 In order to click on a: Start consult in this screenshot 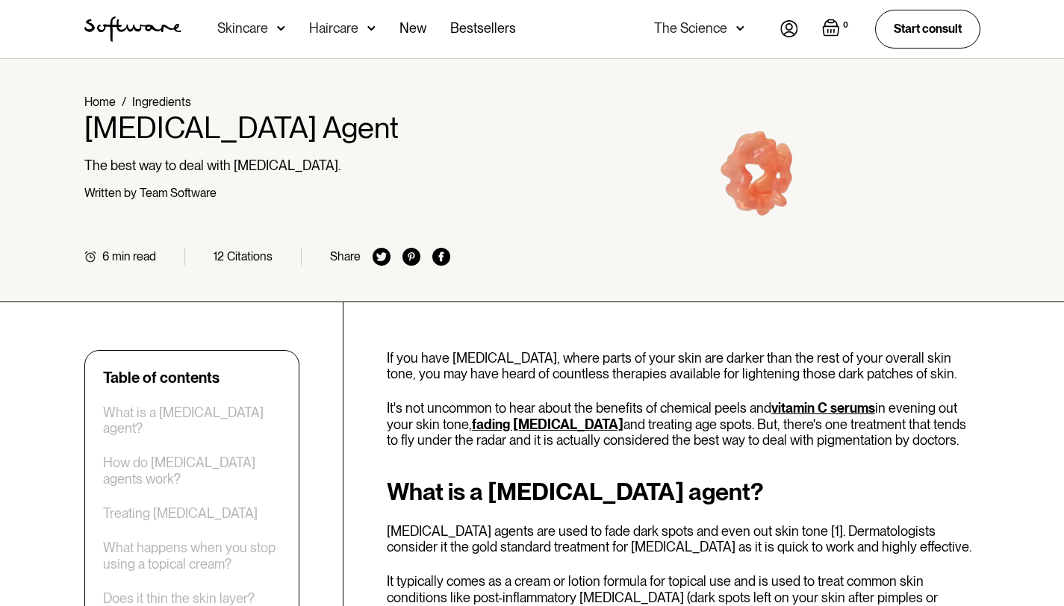, I will do `click(928, 28)`.